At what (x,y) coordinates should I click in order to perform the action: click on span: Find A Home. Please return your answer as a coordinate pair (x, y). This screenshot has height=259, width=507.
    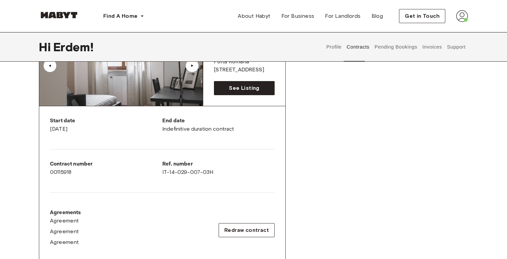
    Looking at the image, I should click on (120, 16).